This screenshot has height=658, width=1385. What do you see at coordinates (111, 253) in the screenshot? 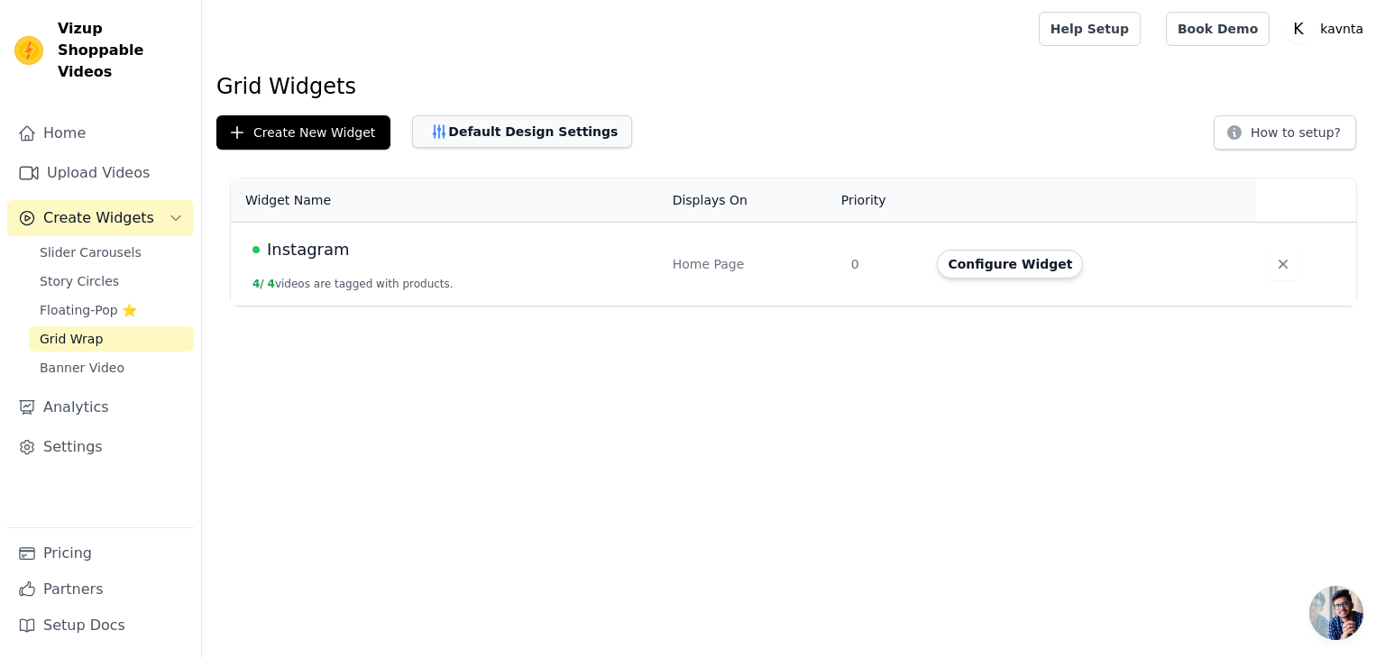
I see `a: Slider Carousels` at bounding box center [111, 253].